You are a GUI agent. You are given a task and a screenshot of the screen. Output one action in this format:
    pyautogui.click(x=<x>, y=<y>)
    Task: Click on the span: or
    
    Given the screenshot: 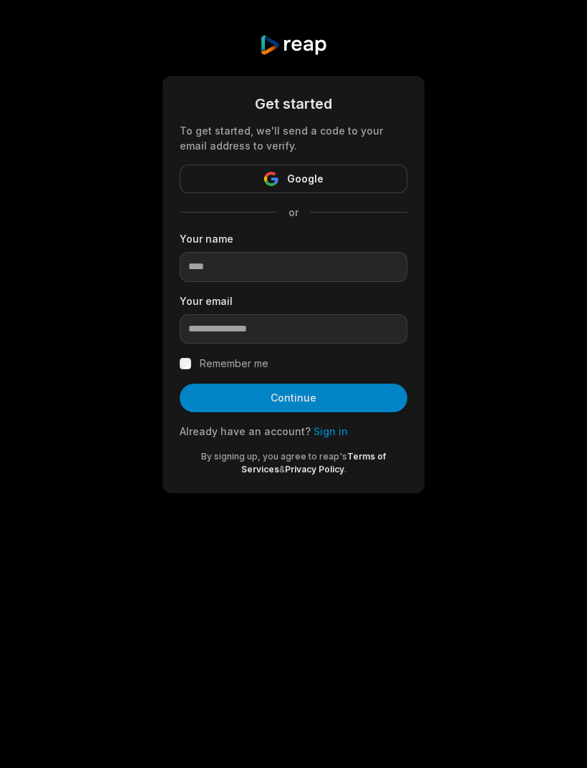 What is the action you would take?
    pyautogui.click(x=293, y=212)
    